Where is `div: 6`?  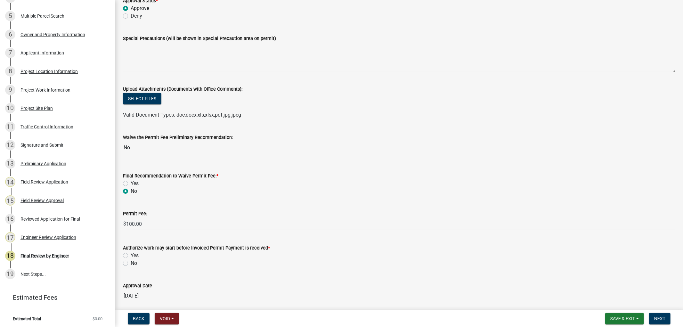 div: 6 is located at coordinates (10, 35).